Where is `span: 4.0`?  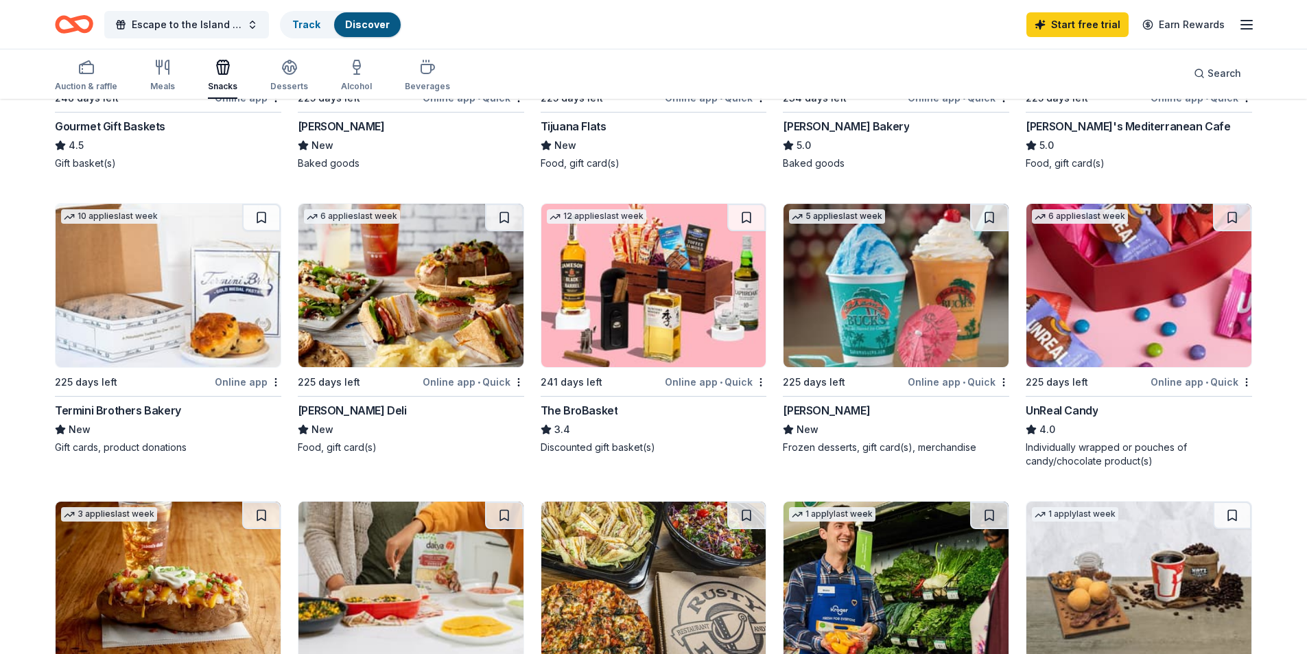
span: 4.0 is located at coordinates (1047, 430).